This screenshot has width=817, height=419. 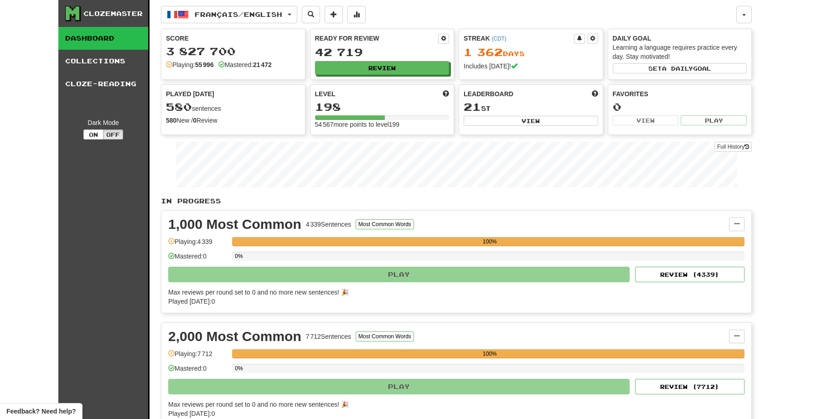 I want to click on div: Mastered:, so click(x=245, y=65).